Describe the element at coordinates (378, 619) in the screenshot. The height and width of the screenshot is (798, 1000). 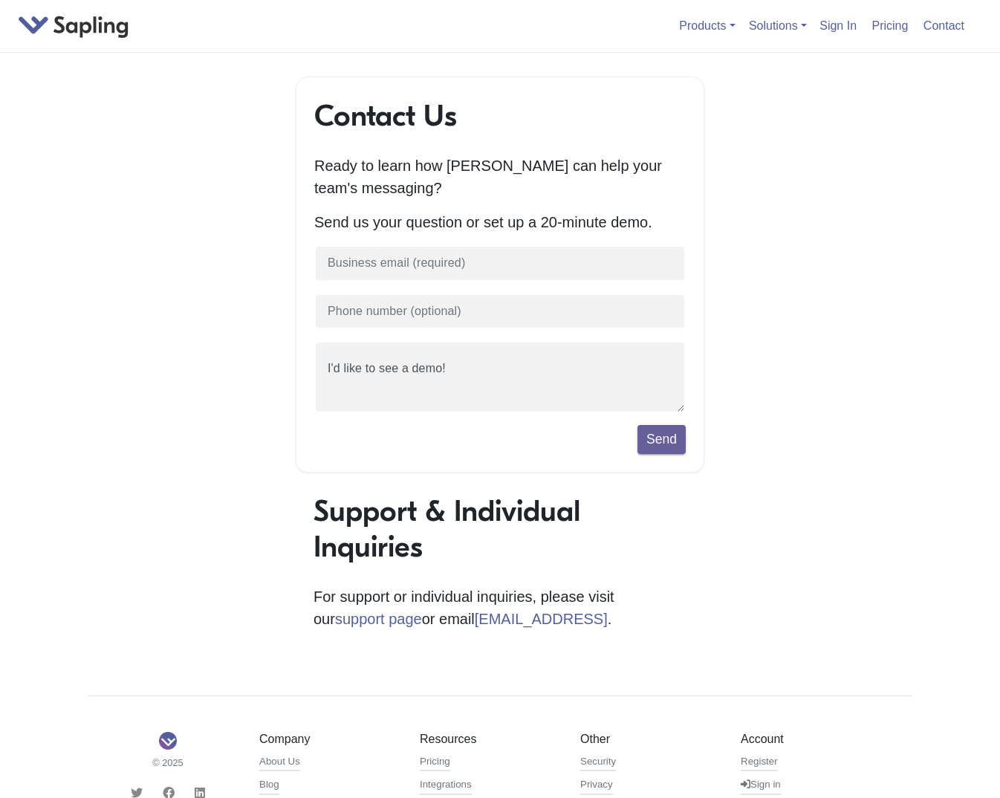
I see `a: support page` at that location.